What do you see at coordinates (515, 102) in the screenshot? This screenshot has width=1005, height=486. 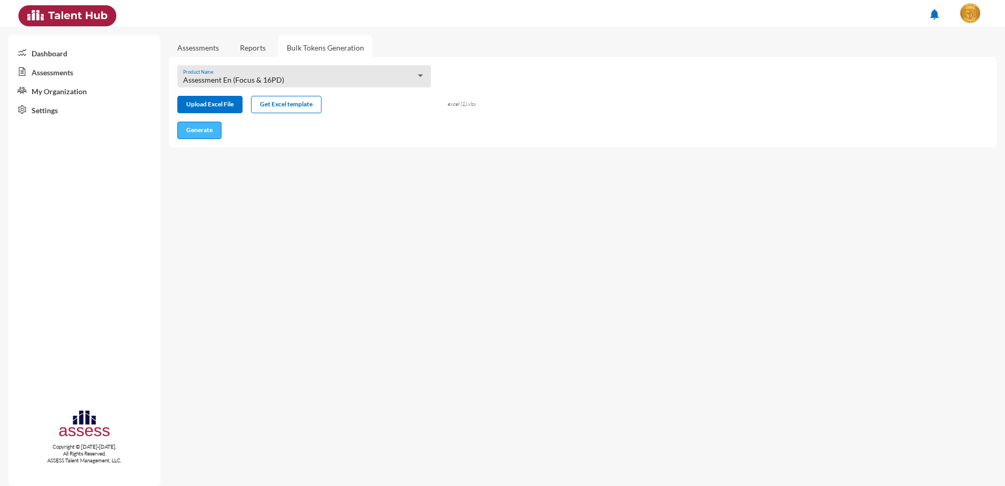 I see `p: excel (1).xlsx` at bounding box center [515, 102].